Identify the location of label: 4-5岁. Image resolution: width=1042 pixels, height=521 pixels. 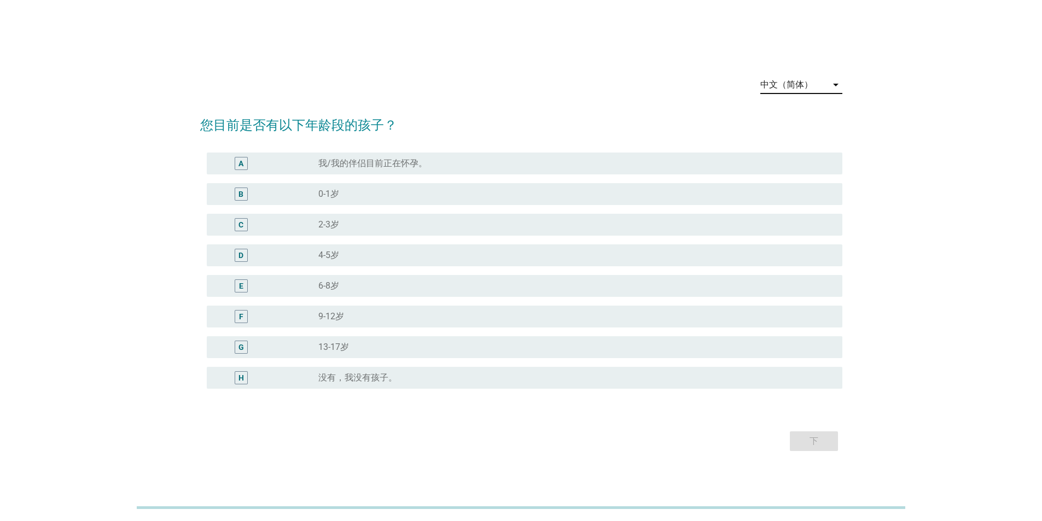
(329, 255).